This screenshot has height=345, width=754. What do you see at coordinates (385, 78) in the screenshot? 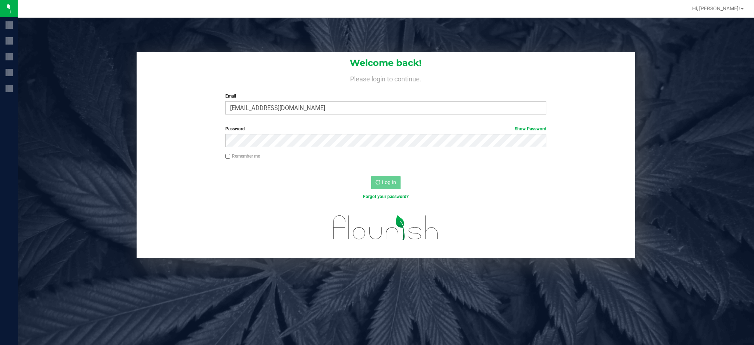
I see `h4: Please login to continue.` at bounding box center [385, 78].